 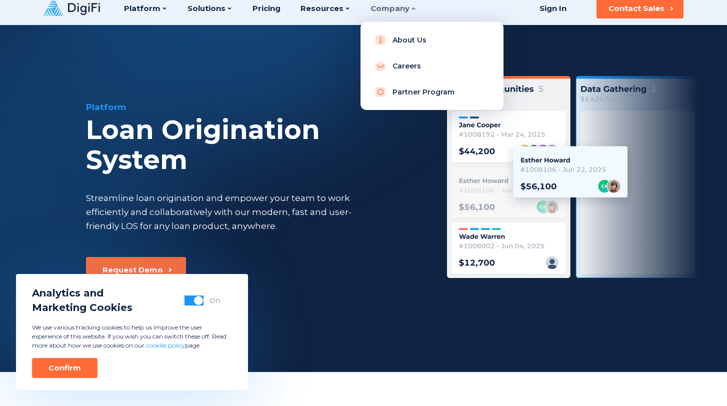 I want to click on div: Platform, so click(x=254, y=107).